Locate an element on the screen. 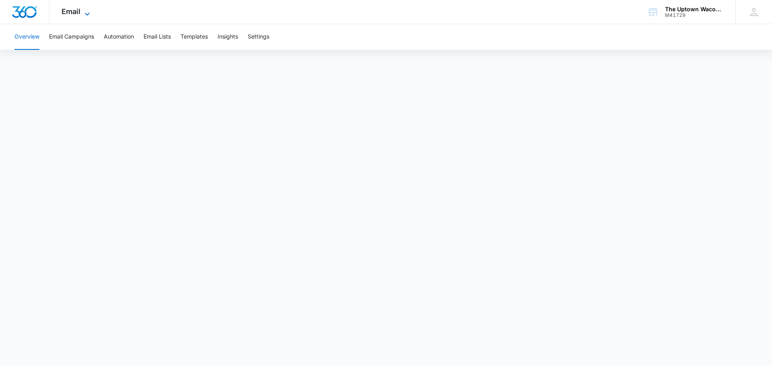 This screenshot has width=772, height=366. button: Email Lists is located at coordinates (157, 37).